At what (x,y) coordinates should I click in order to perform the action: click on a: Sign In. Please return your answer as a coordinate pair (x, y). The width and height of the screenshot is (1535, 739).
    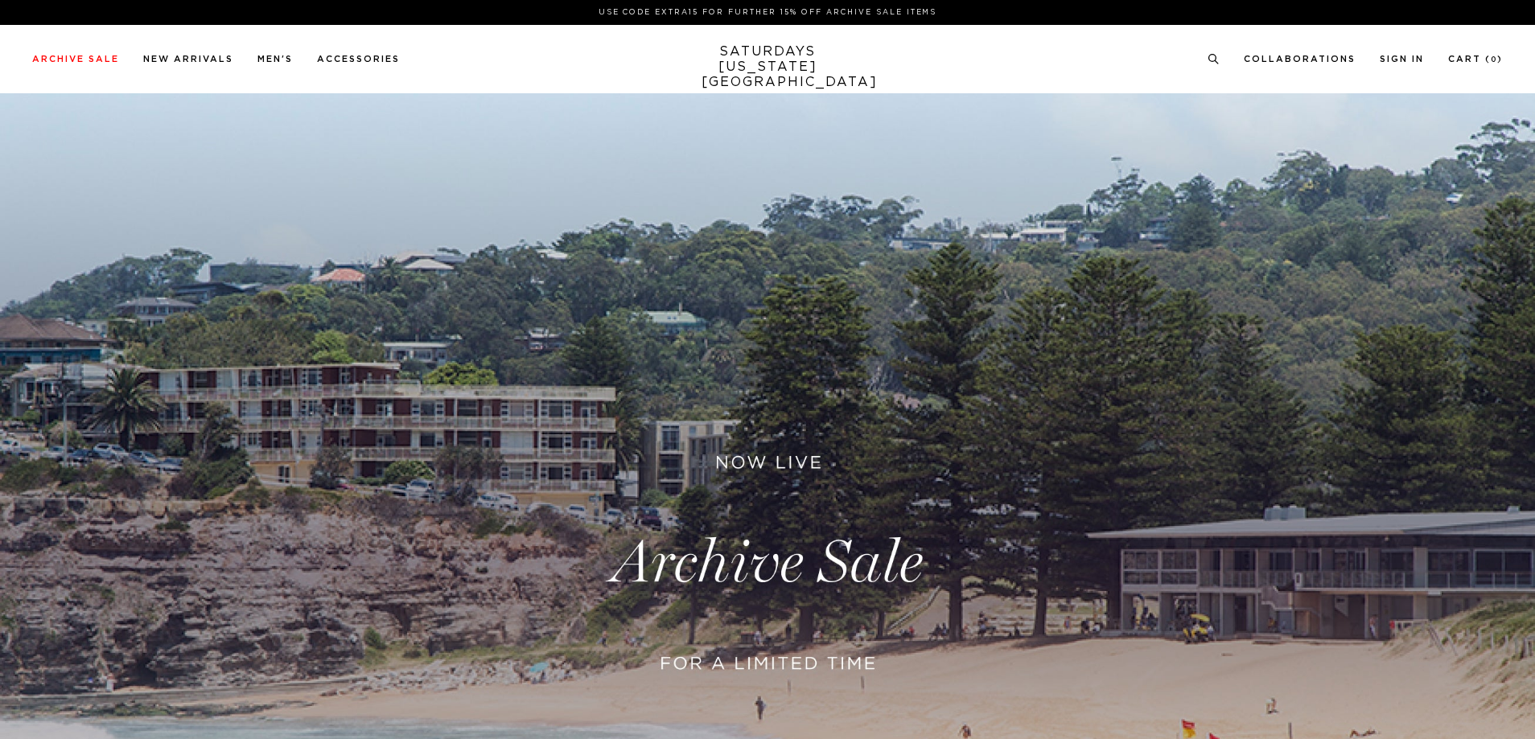
    Looking at the image, I should click on (1401, 59).